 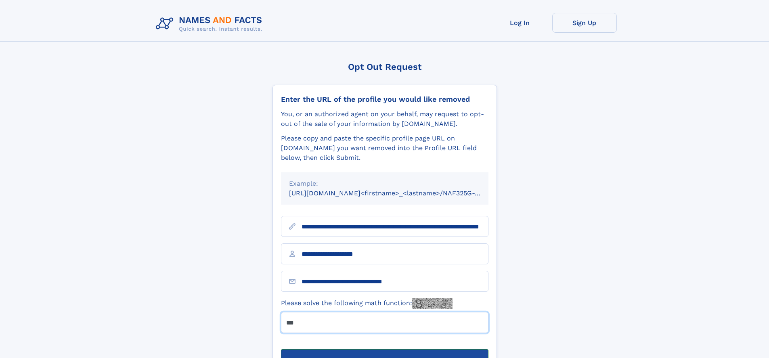 What do you see at coordinates (385, 184) in the screenshot?
I see `div: Example:` at bounding box center [385, 184].